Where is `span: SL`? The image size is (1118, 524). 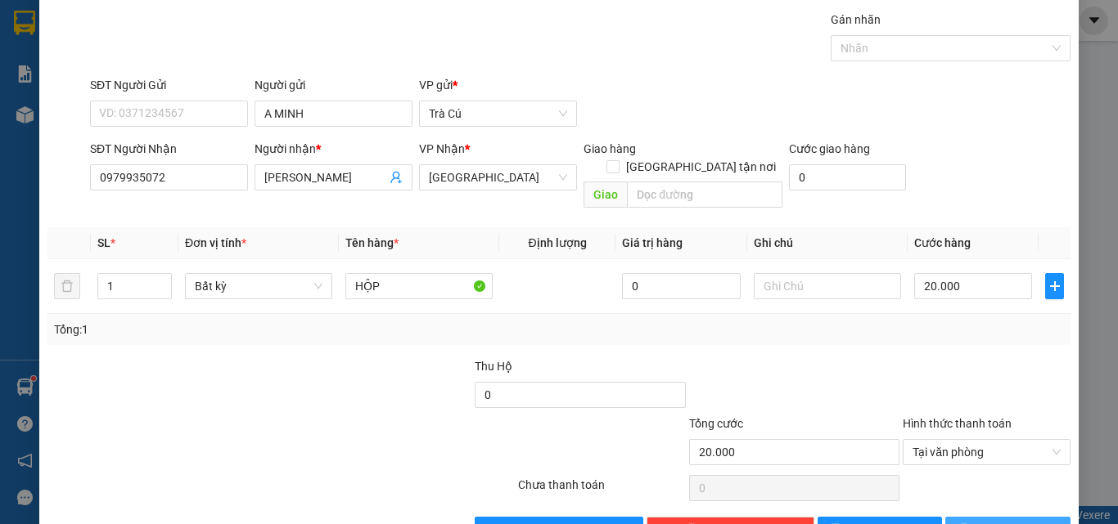
span: SL is located at coordinates (104, 243).